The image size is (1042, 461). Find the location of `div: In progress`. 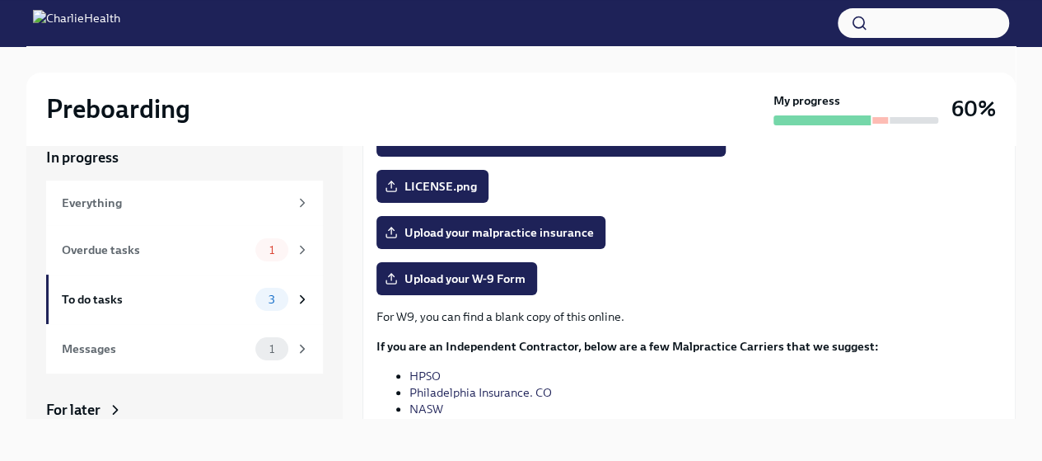

div: In progress is located at coordinates (185, 157).